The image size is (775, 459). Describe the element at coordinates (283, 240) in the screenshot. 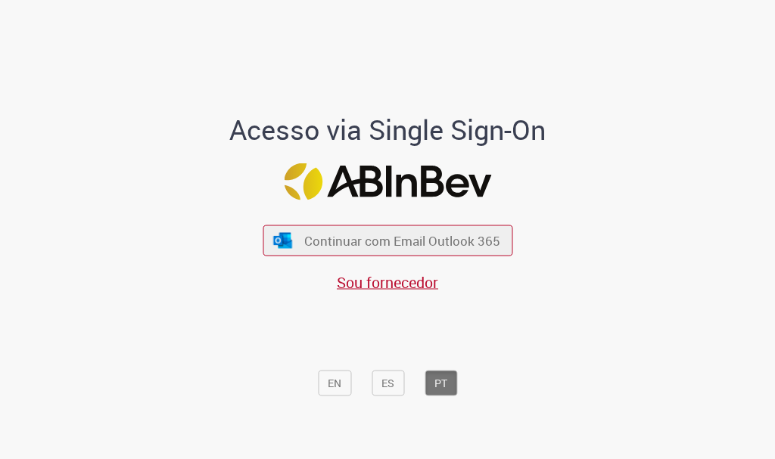

I see `img: ícone Azure/Microsoft 360` at that location.